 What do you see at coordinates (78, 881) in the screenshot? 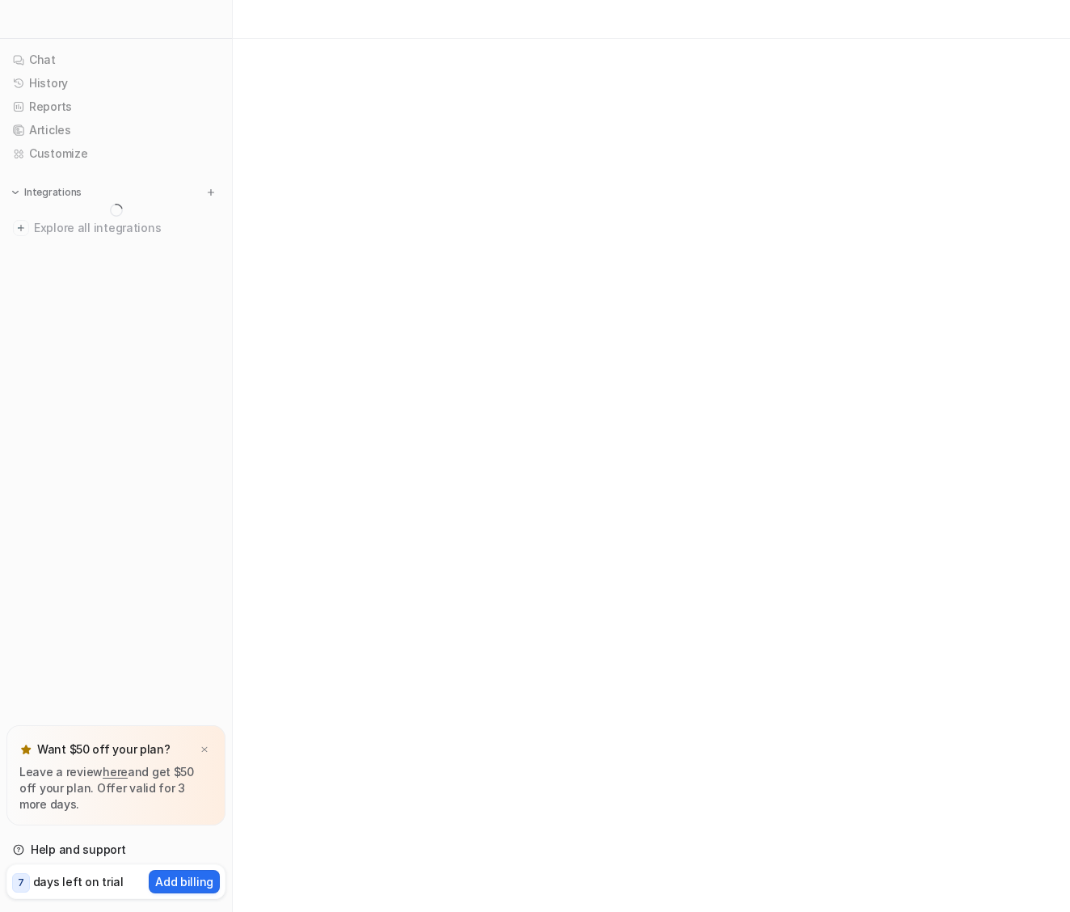
I see `p: days left on trial` at bounding box center [78, 881].